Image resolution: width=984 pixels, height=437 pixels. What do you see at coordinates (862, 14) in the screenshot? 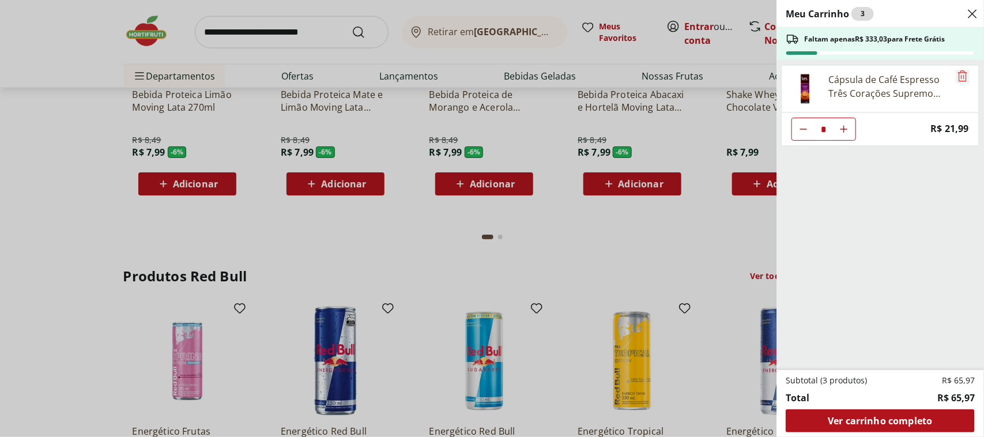
I see `div: 3` at bounding box center [862, 14].